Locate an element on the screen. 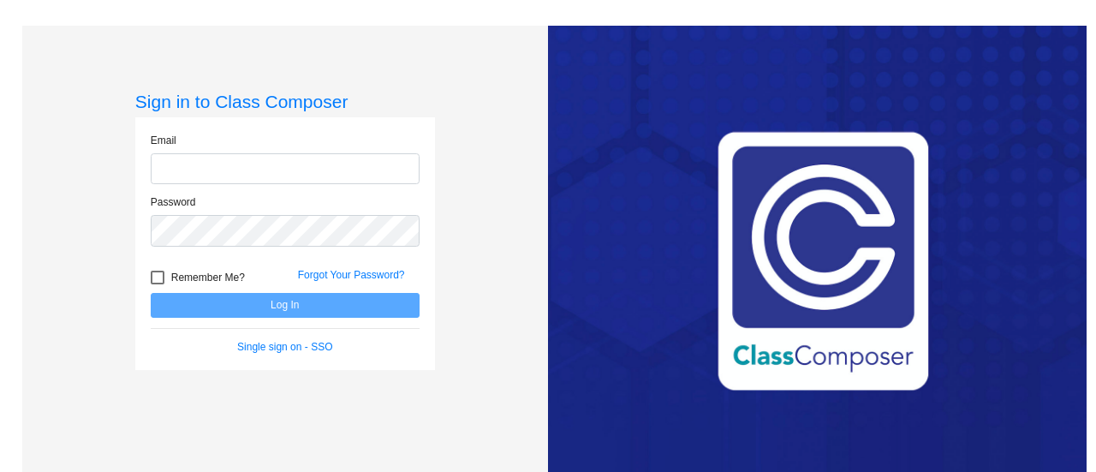  label: Password is located at coordinates (173, 202).